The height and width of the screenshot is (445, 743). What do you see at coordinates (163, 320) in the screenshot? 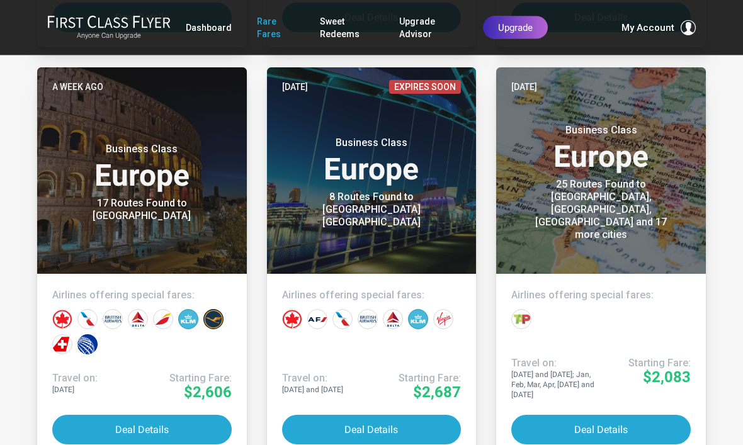
I see `div: Iberia` at bounding box center [163, 320].